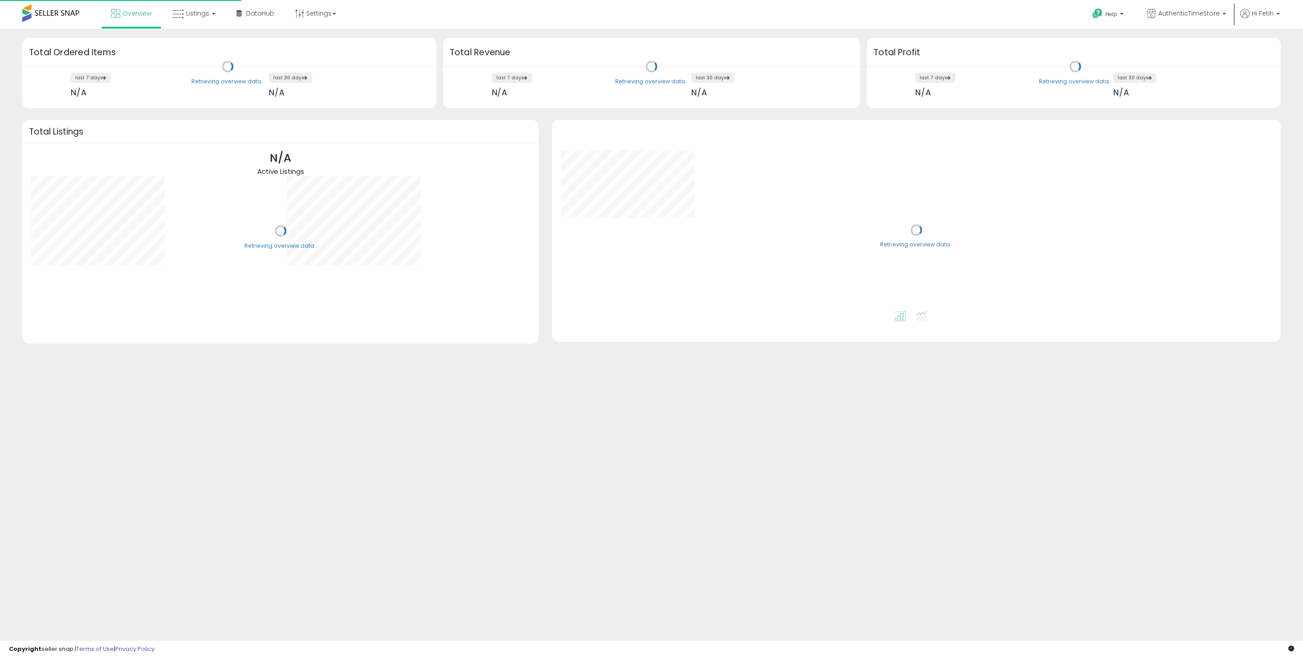 The width and height of the screenshot is (1303, 658). What do you see at coordinates (198, 13) in the screenshot?
I see `span: Listings` at bounding box center [198, 13].